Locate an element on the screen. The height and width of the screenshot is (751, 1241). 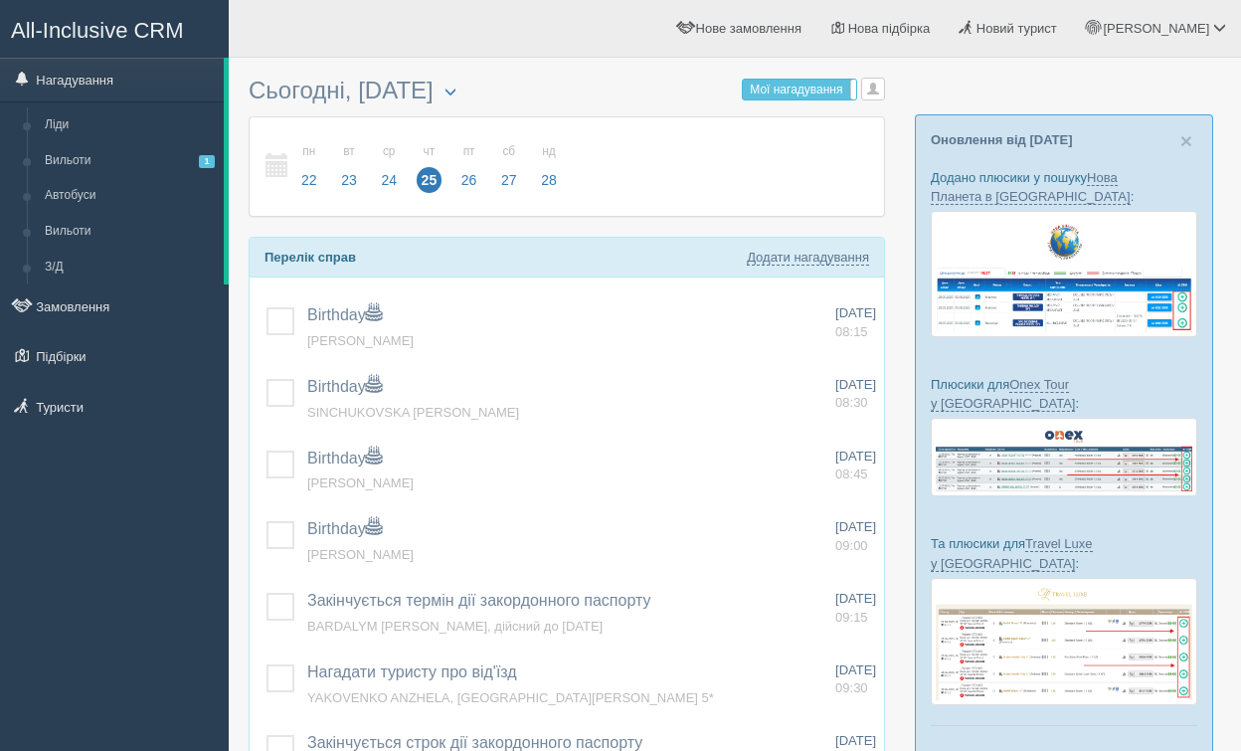
img: new-planet-%D0%BF%D1%96%D0%B4%D0%B1%D1%96%D1%80%D0%BA%D0%B0-%D1%81%D1%80%D0%BC-%D0%B4%D0%BB%D1%8F... is located at coordinates (1064, 273).